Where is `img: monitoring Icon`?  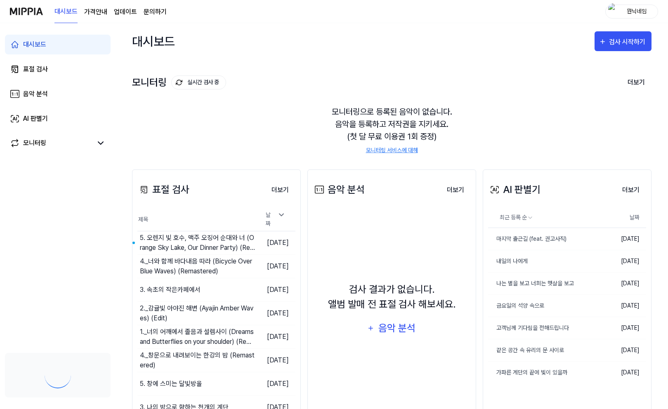
img: monitoring Icon is located at coordinates (179, 83).